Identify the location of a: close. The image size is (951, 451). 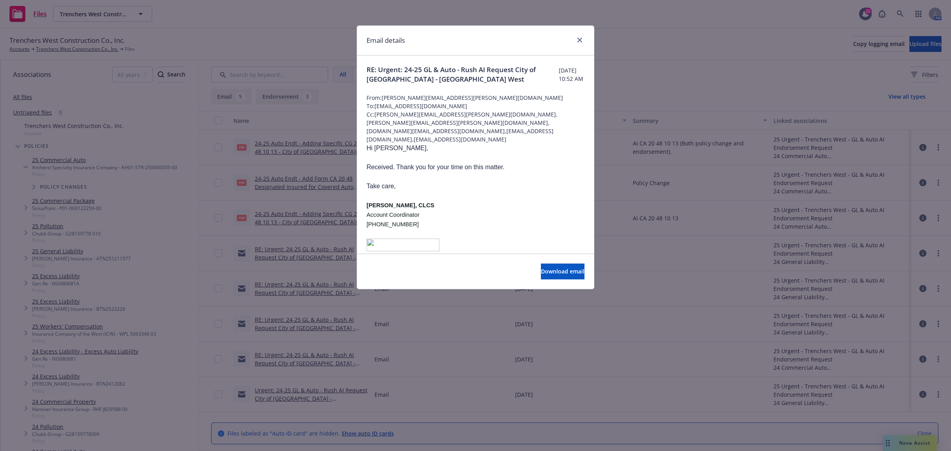
(579, 40).